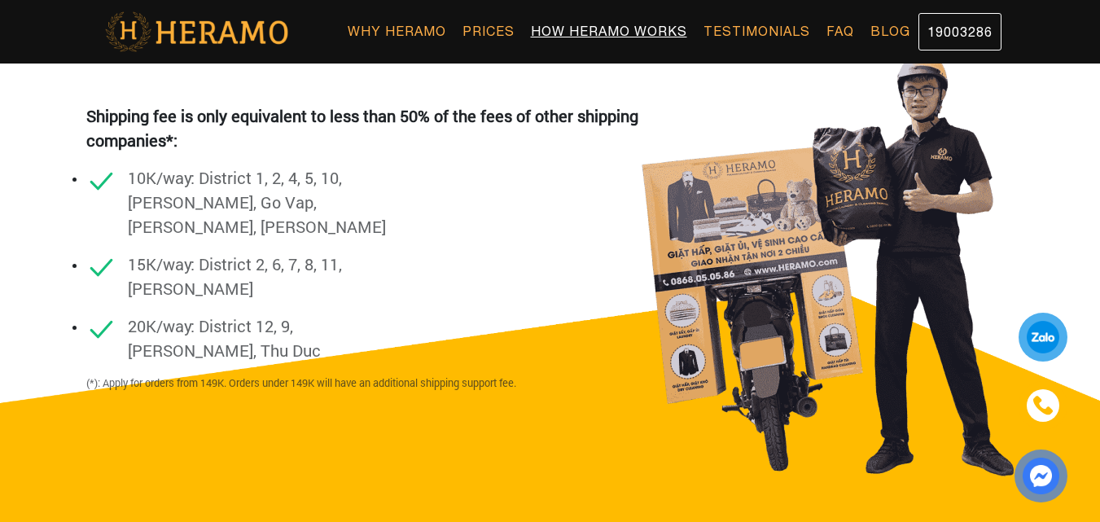  What do you see at coordinates (960, 32) in the screenshot?
I see `a: 19003286` at bounding box center [960, 32].